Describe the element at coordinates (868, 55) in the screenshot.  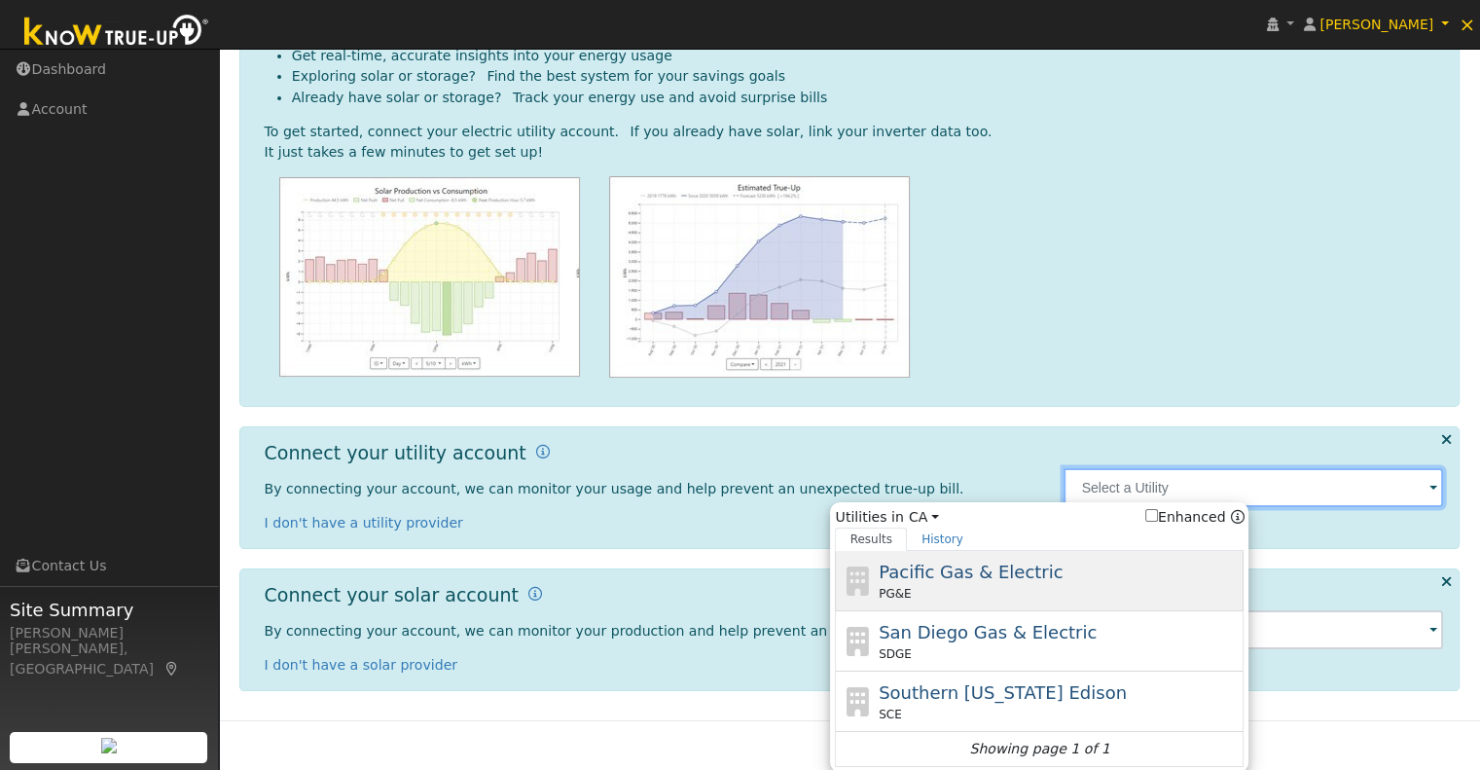
I see `li: Get real-time, accurate insights into your energy usage` at that location.